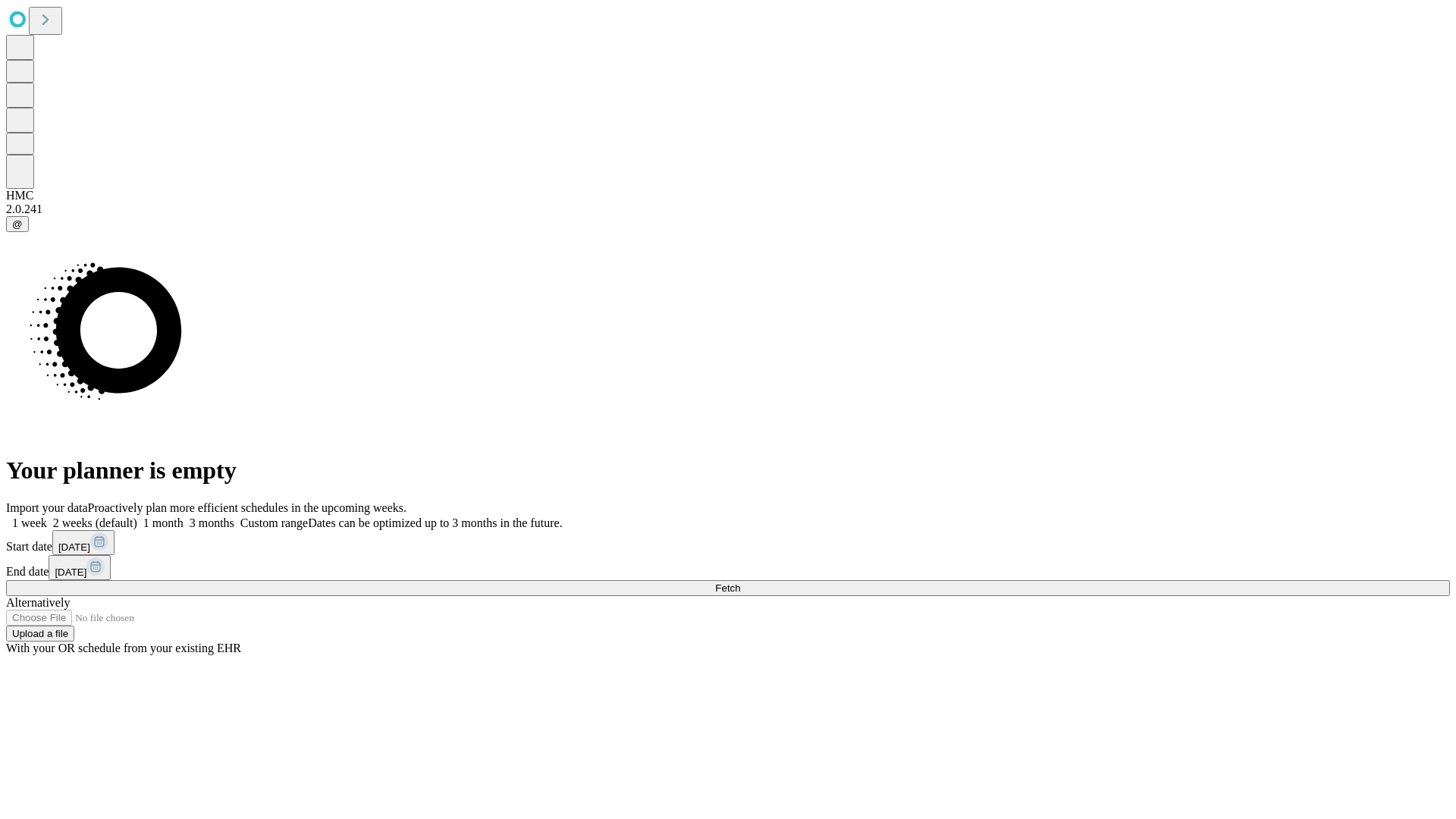 The width and height of the screenshot is (1456, 819). I want to click on div: Start date, so click(728, 542).